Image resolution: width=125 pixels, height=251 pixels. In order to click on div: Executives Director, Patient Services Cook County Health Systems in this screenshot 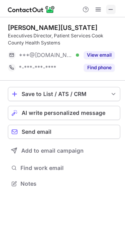, I will do `click(64, 39)`.